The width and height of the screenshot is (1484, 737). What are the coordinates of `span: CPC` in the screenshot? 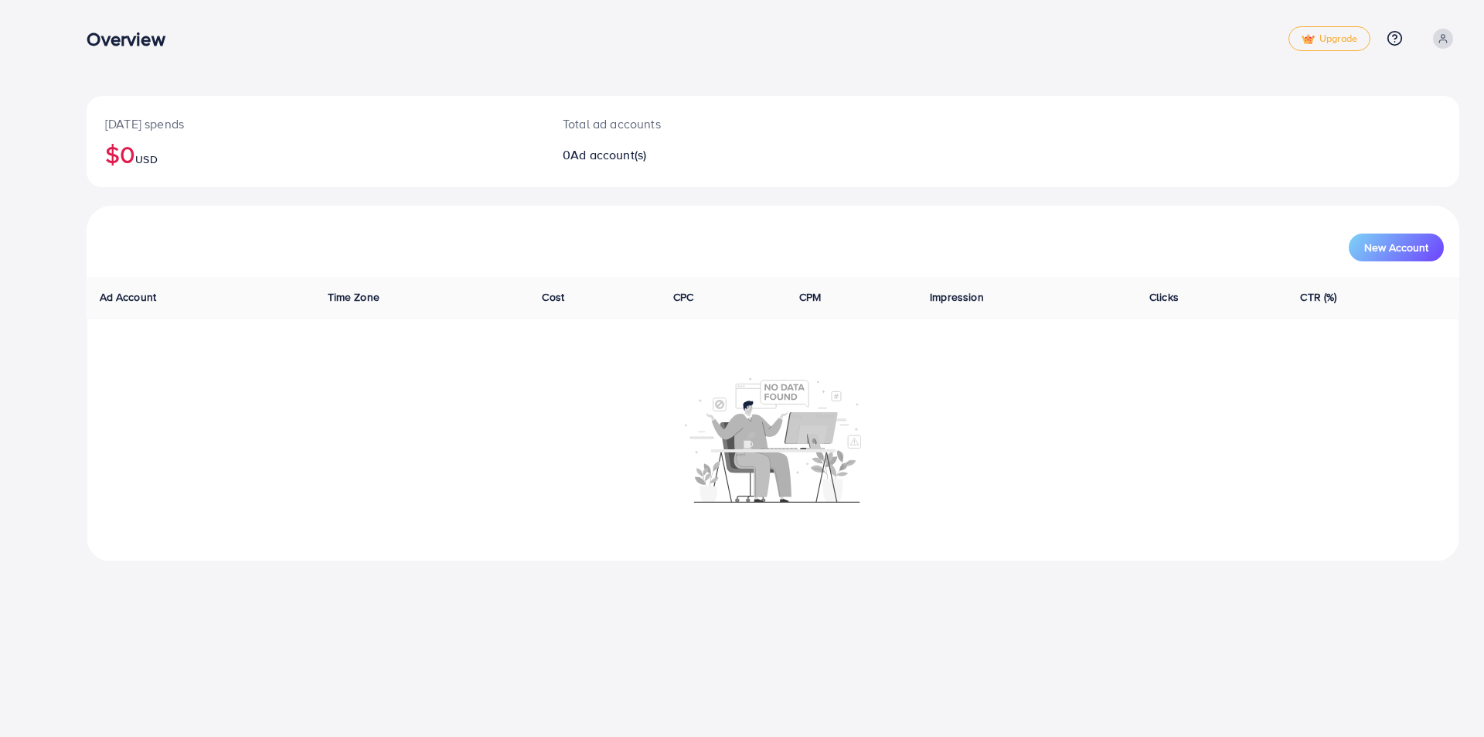 It's located at (683, 297).